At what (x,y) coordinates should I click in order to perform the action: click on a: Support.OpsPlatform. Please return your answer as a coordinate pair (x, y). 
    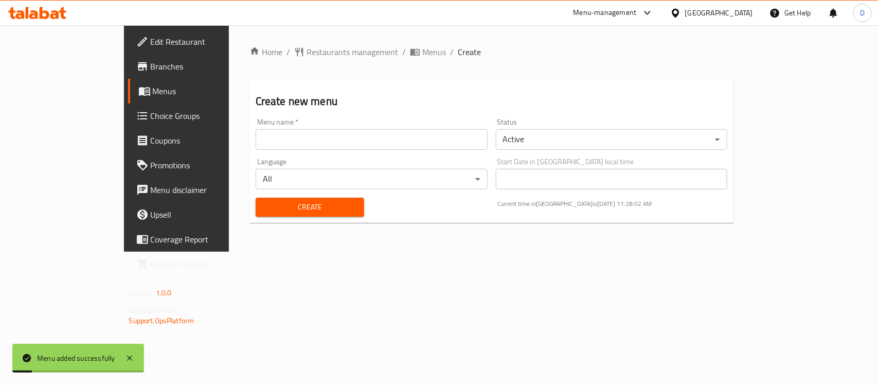
    Looking at the image, I should click on (162, 321).